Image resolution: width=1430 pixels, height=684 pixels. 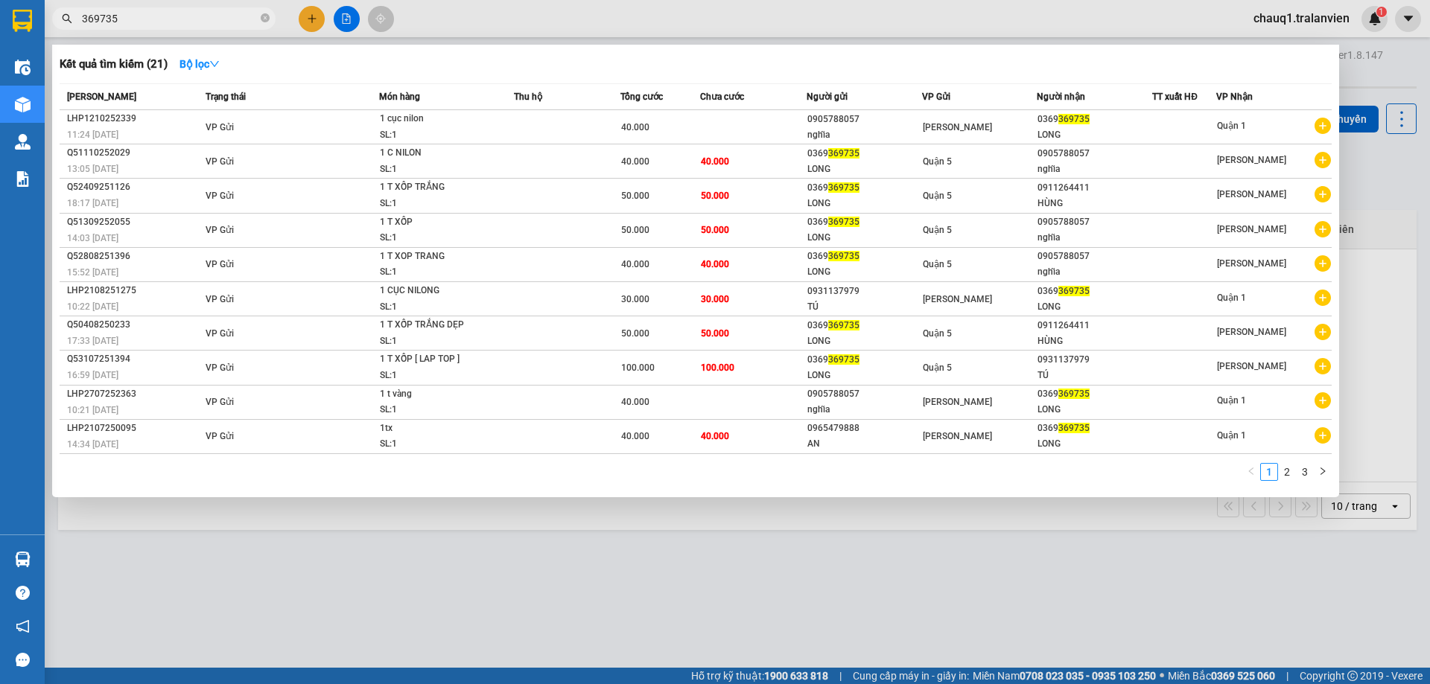 What do you see at coordinates (134, 359) in the screenshot?
I see `div: Q53107251394` at bounding box center [134, 359].